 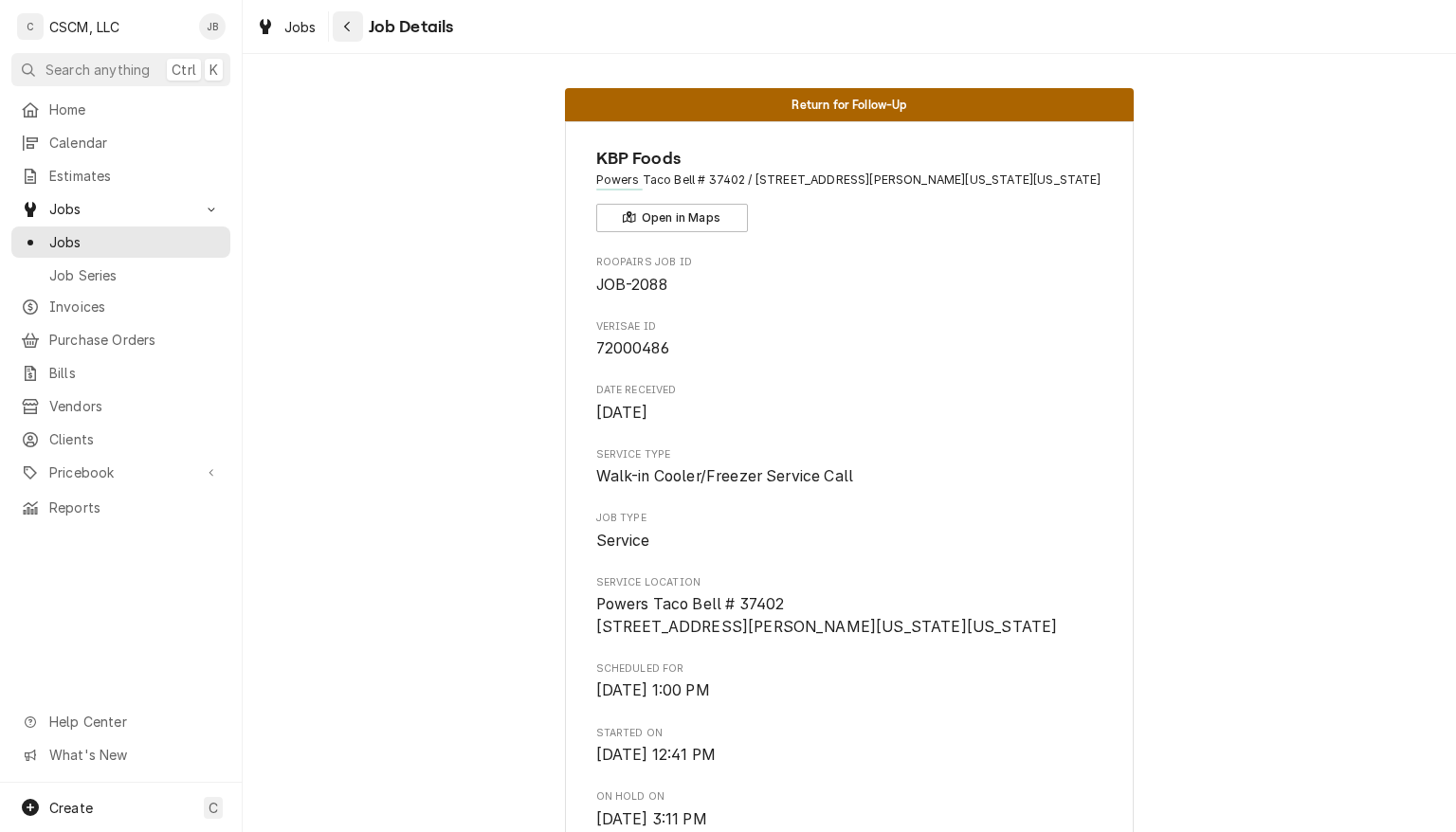 I want to click on button: Navigate back, so click(x=348, y=27).